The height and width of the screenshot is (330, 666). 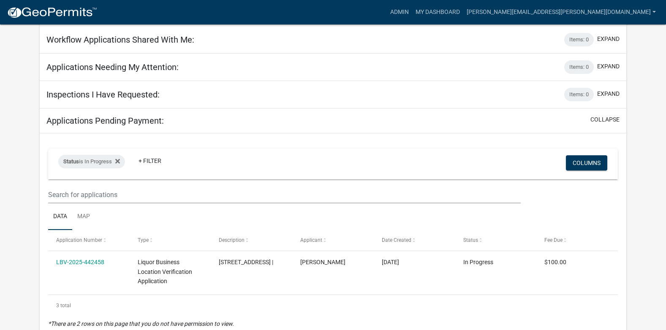 What do you see at coordinates (141, 324) in the screenshot?
I see `i: *There are 2 rows on this page that you do not have permission to view.` at bounding box center [141, 324].